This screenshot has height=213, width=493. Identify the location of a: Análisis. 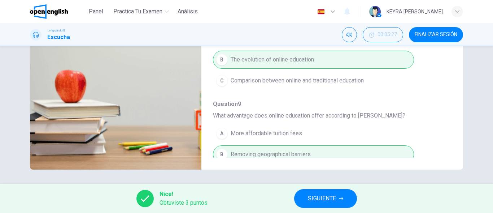
(188, 12).